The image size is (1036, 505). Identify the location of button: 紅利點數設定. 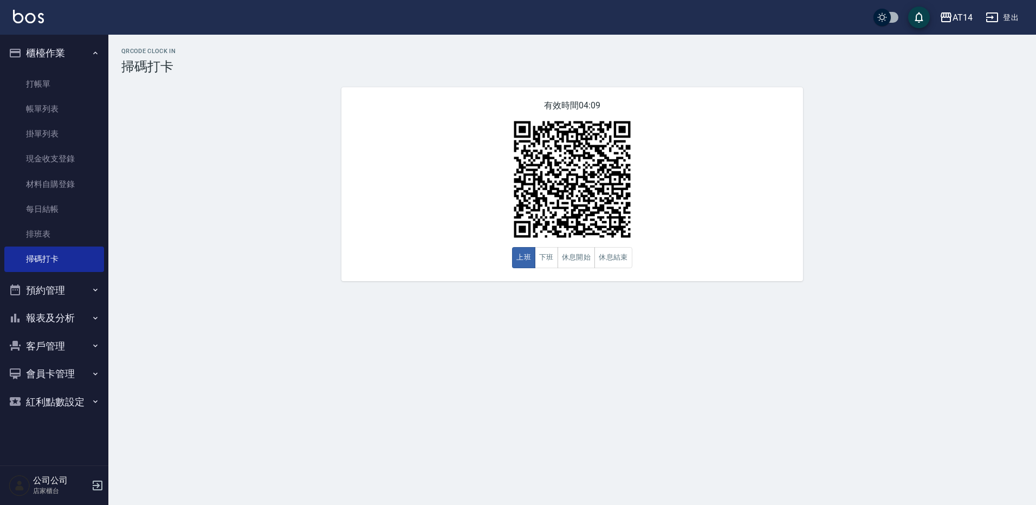
(54, 402).